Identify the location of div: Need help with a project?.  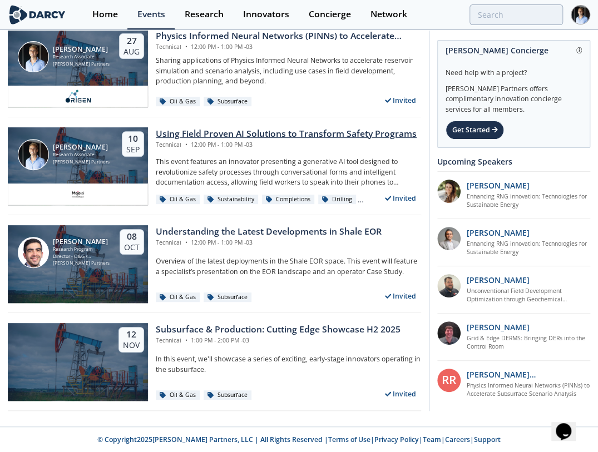
(513, 69).